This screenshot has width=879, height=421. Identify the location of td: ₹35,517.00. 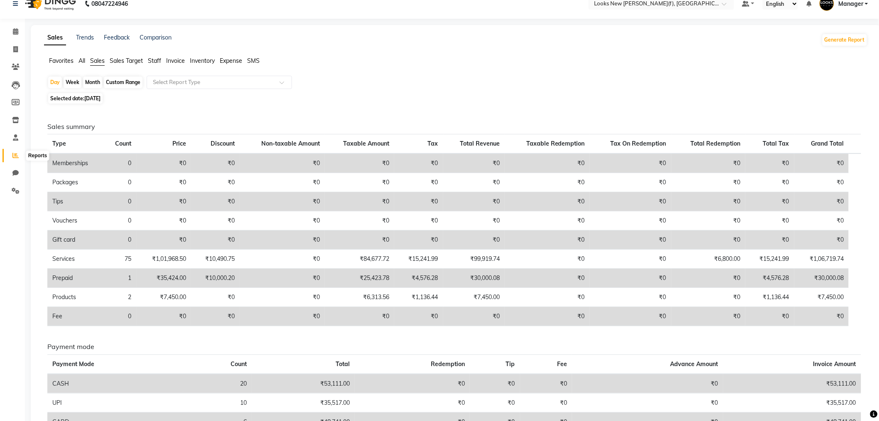
(303, 402).